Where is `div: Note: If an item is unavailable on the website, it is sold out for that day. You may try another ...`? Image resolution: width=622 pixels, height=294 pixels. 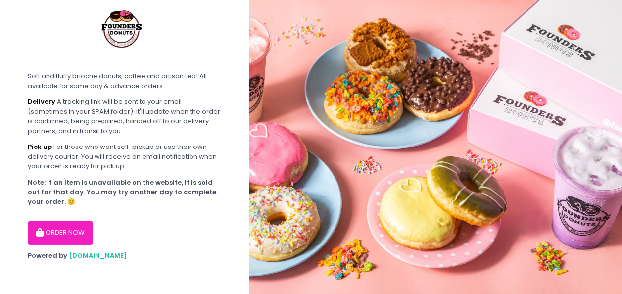
div: Note: If an item is unavailable on the website, it is sold out for that day. You may try another ... is located at coordinates (124, 192).